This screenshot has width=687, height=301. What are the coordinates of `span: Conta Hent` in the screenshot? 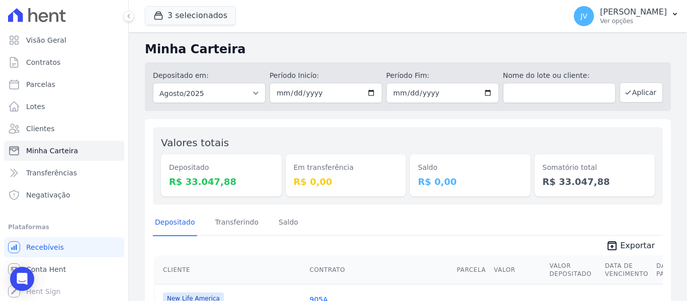 It's located at (46, 270).